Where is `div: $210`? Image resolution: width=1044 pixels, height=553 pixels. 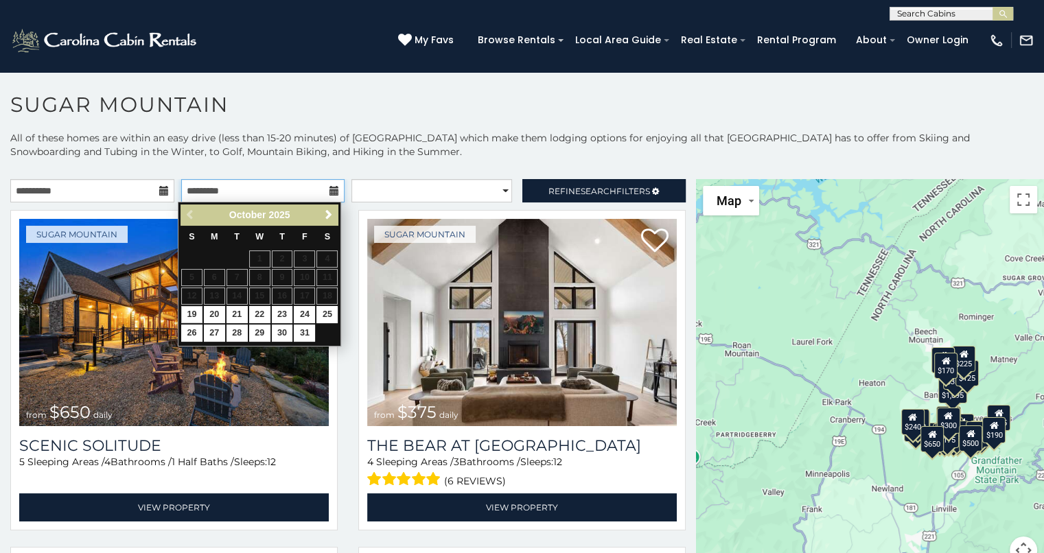 div: $210 is located at coordinates (917, 421).